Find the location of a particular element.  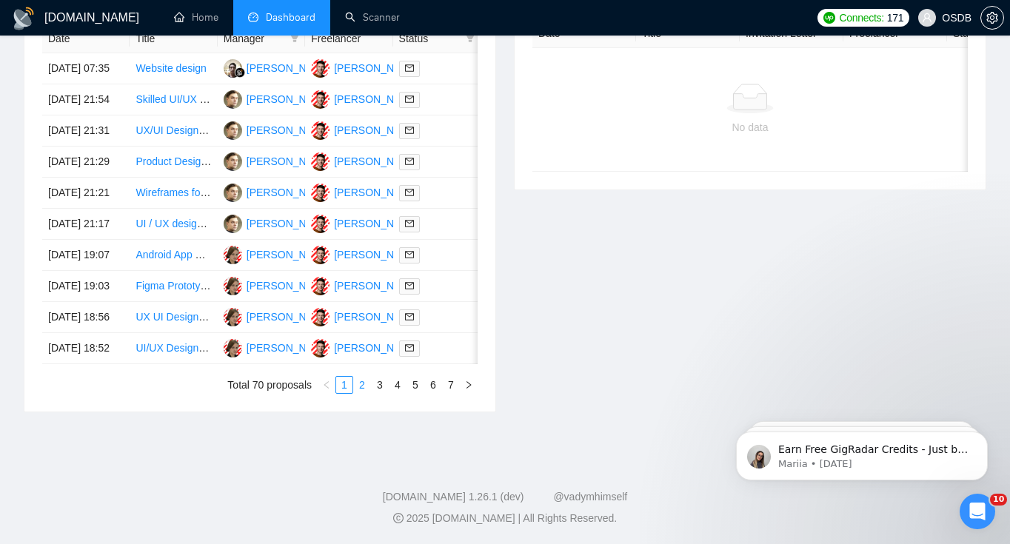

button: right is located at coordinates (469, 385).